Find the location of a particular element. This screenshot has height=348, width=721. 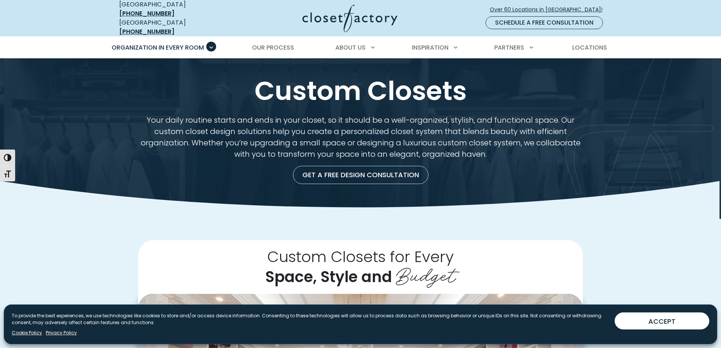

button: ACCEPT is located at coordinates (662, 321).